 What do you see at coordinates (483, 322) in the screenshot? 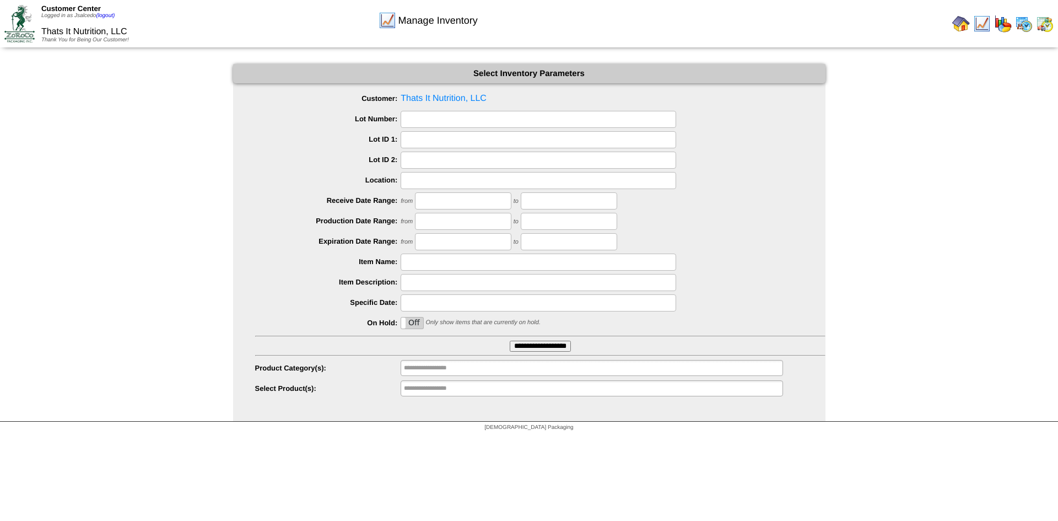
I see `span: Only show items that are currently on hold.` at bounding box center [483, 322].